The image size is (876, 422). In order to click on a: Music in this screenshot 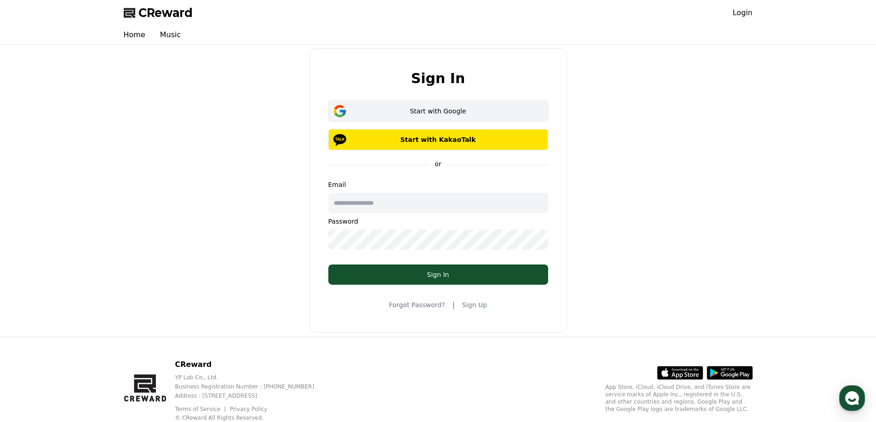, I will do `click(171, 35)`.